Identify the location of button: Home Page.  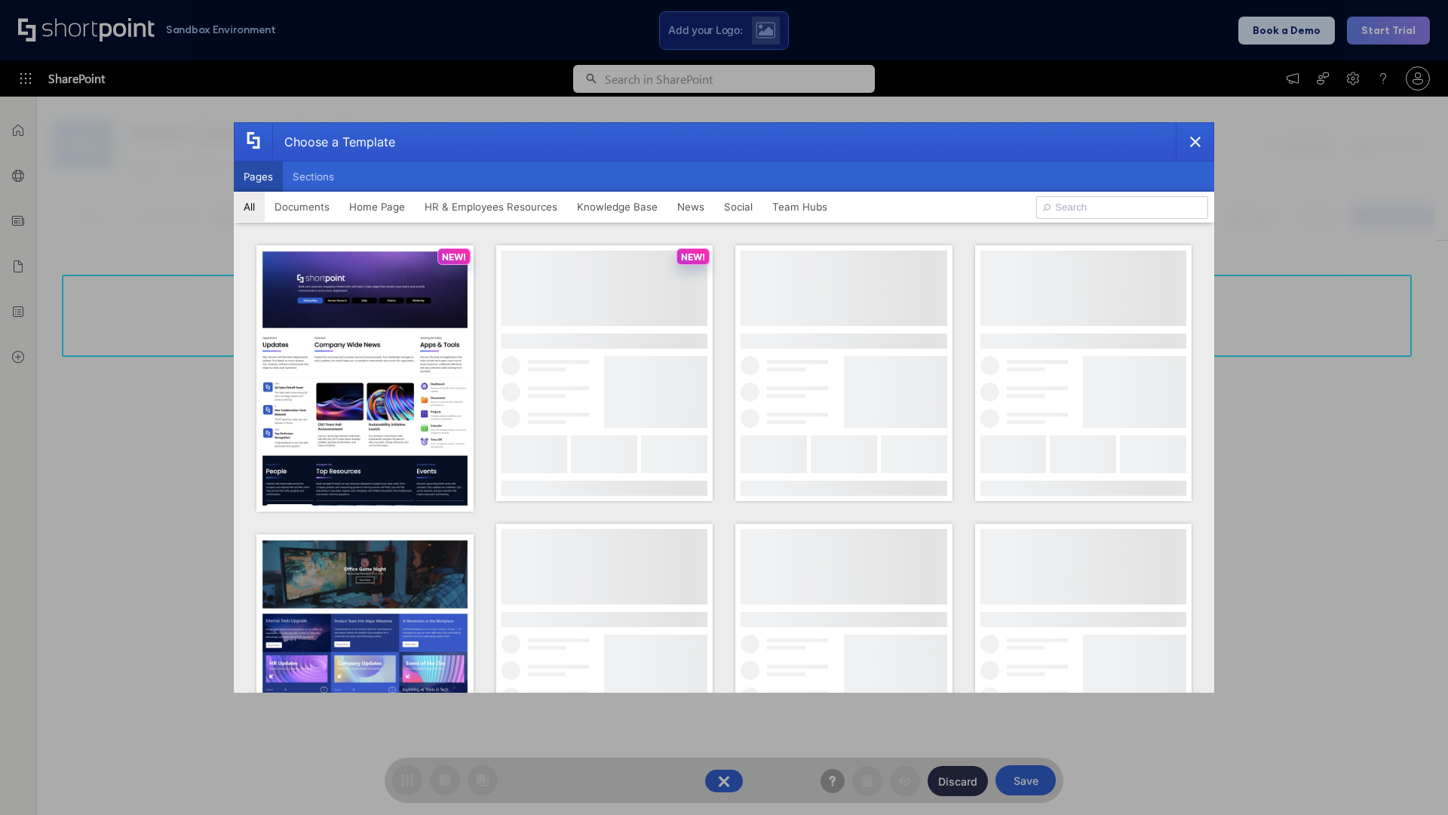
(377, 207).